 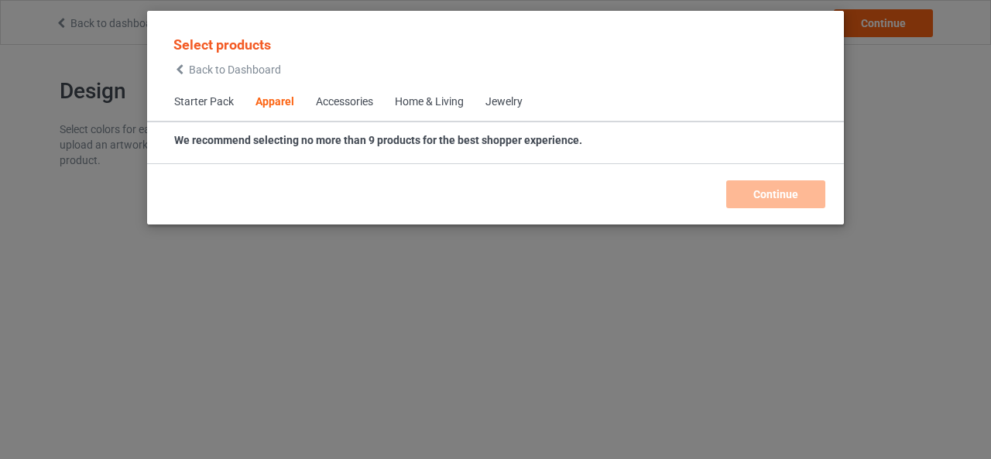 I want to click on span: Select products, so click(x=222, y=44).